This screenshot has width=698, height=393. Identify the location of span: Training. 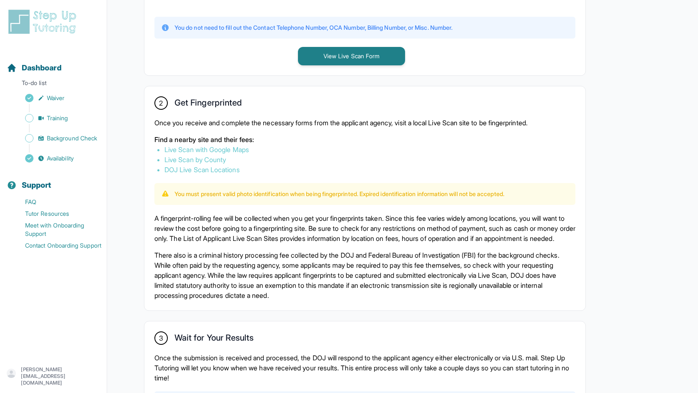
(57, 118).